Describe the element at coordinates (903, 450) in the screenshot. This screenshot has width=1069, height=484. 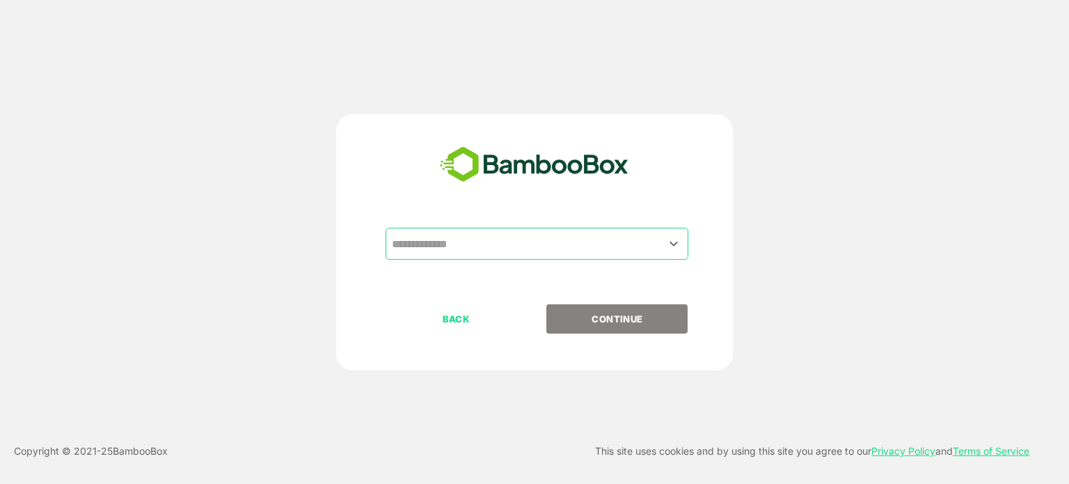
I see `a: Privacy Policy` at that location.